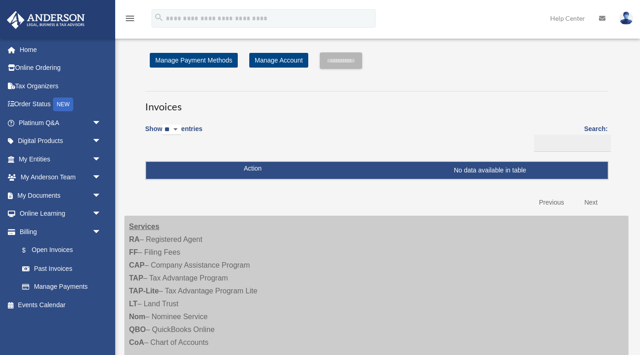  I want to click on img: Anderson Advisors Platinum Portal, so click(46, 20).